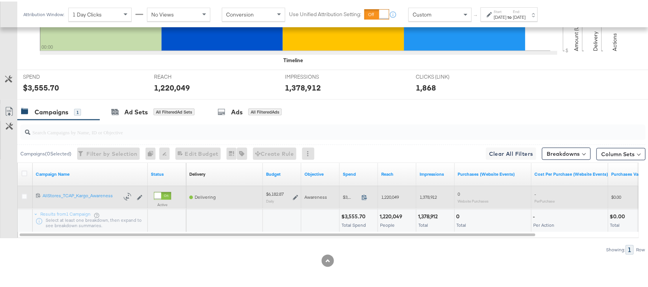  What do you see at coordinates (641, 249) in the screenshot?
I see `div: Row` at bounding box center [641, 249].